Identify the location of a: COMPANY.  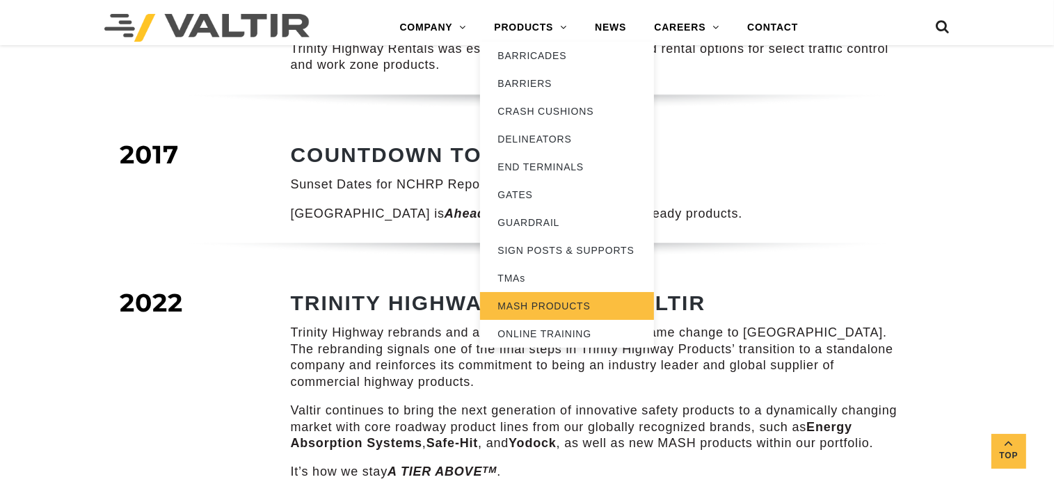
(433, 28).